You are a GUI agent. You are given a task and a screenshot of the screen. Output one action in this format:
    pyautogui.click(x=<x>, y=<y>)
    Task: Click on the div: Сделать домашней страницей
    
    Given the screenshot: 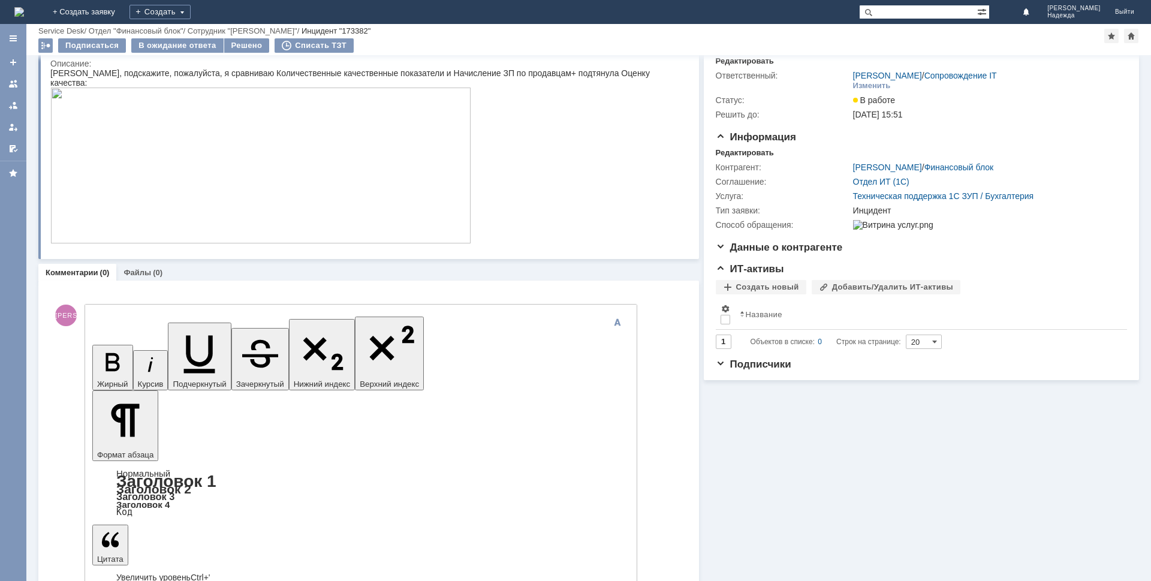 What is the action you would take?
    pyautogui.click(x=1131, y=36)
    